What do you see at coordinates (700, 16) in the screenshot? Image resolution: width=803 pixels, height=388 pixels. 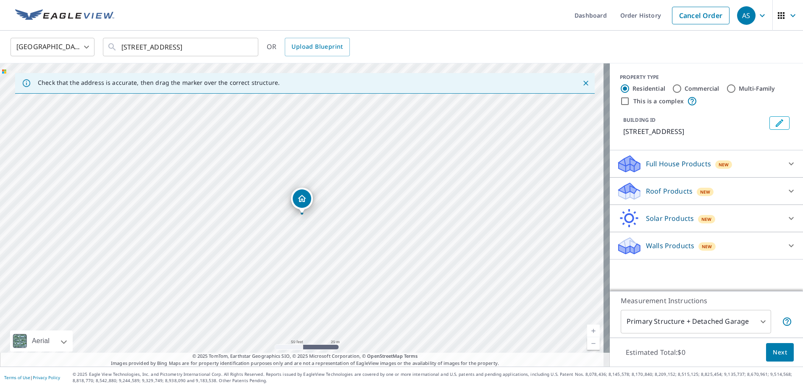 I see `a: Cancel Order` at bounding box center [700, 16].